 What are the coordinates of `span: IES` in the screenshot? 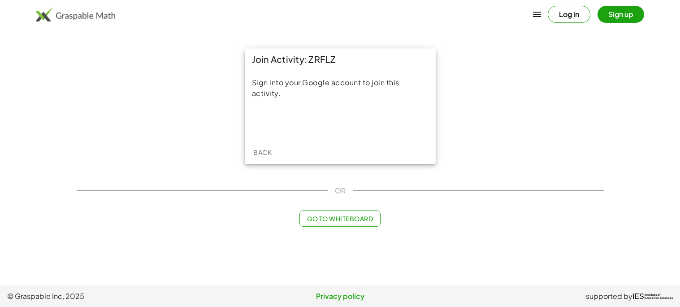 It's located at (639, 296).